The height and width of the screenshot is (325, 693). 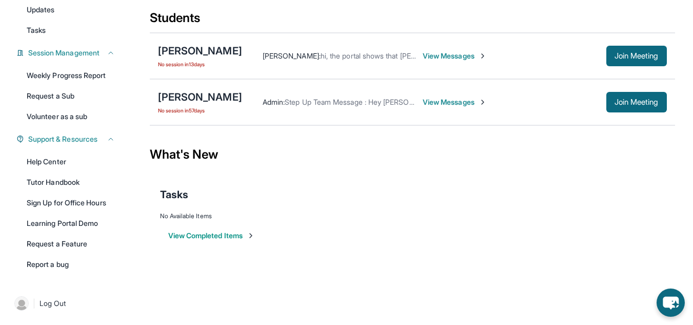 I want to click on a: Request a Feature, so click(x=71, y=244).